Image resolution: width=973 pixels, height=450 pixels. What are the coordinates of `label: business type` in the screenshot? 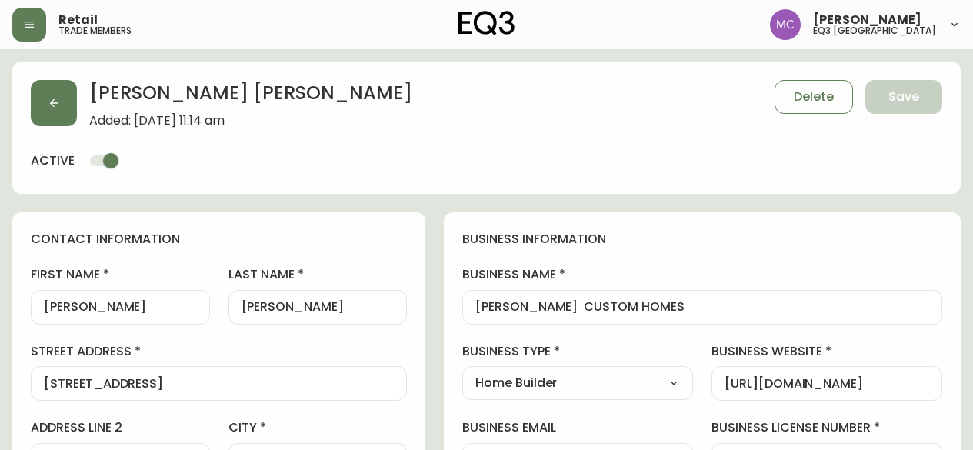 It's located at (578, 352).